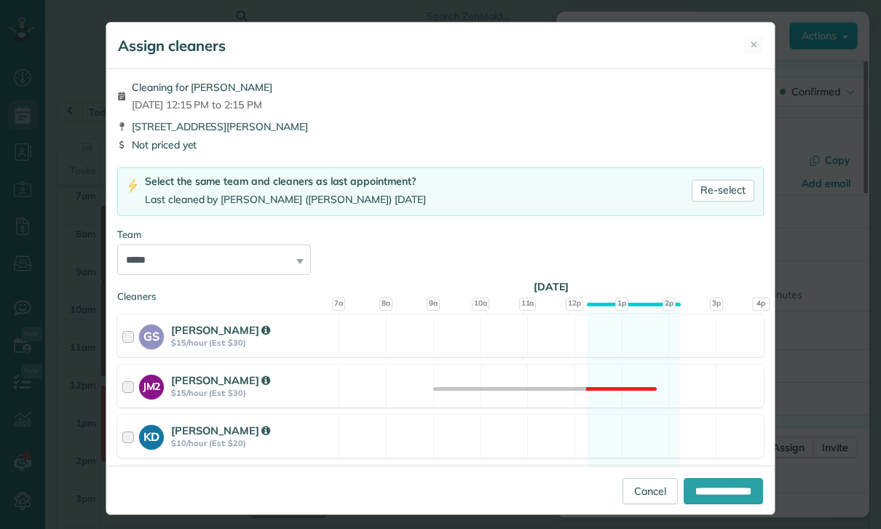 This screenshot has width=881, height=529. I want to click on a: Cancel, so click(650, 492).